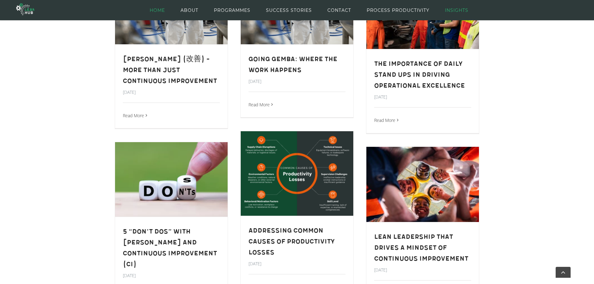 The height and width of the screenshot is (284, 594). I want to click on a: The Importance of Daily Stand Ups in Driving Operational Excellence, so click(419, 75).